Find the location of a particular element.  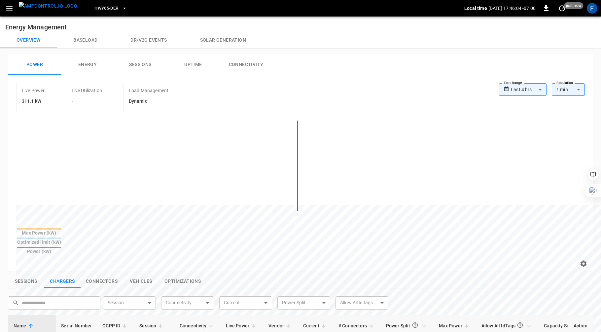

button: Dr/V2G events is located at coordinates (149, 40).